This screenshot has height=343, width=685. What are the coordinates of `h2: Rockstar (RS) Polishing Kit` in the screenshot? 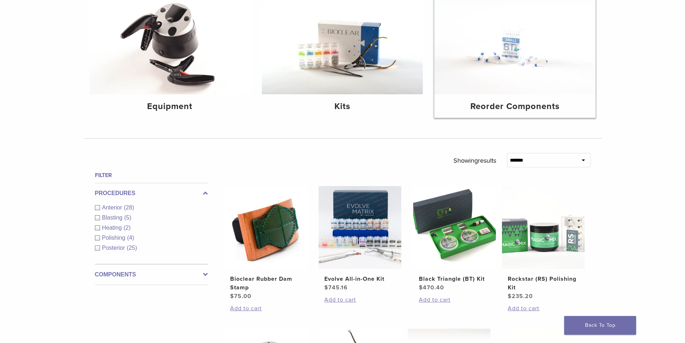 It's located at (543, 283).